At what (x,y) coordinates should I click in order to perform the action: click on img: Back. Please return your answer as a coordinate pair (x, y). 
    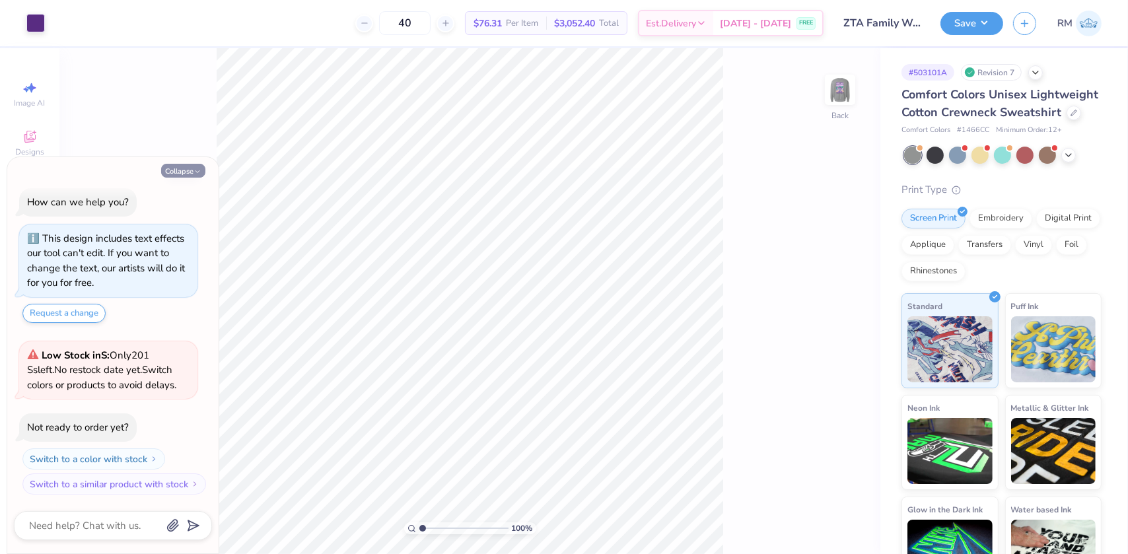
    Looking at the image, I should click on (840, 90).